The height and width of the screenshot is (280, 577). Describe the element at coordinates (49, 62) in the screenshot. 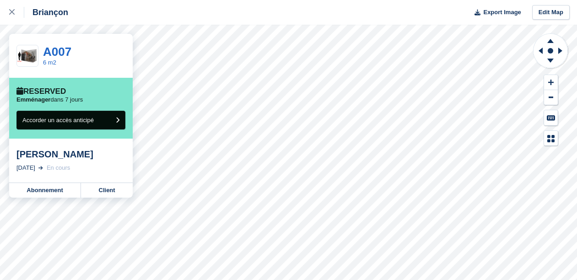

I see `a: 6 m2` at that location.